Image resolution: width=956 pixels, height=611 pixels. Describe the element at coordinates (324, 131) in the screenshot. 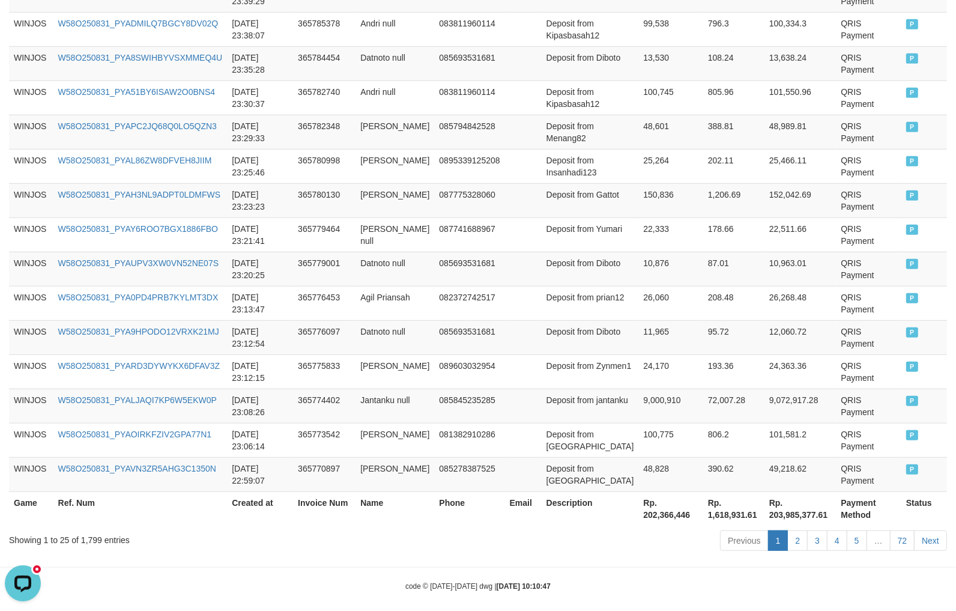

I see `td: 365782348` at that location.